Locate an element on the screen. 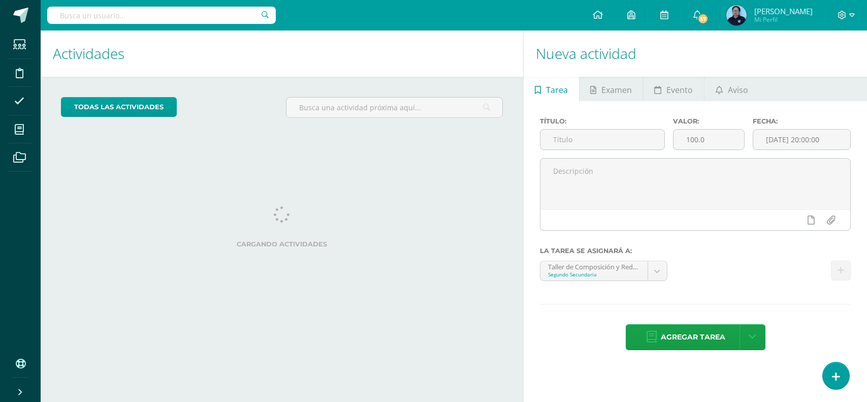  label: Valor: is located at coordinates (708, 121).